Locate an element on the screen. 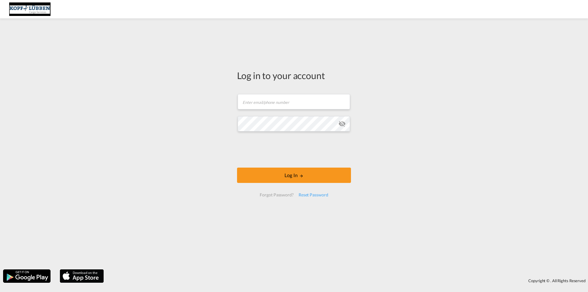  img: 25cf3bb0aafc11ee9c4fdbd399af7748.JPG is located at coordinates (30, 9).